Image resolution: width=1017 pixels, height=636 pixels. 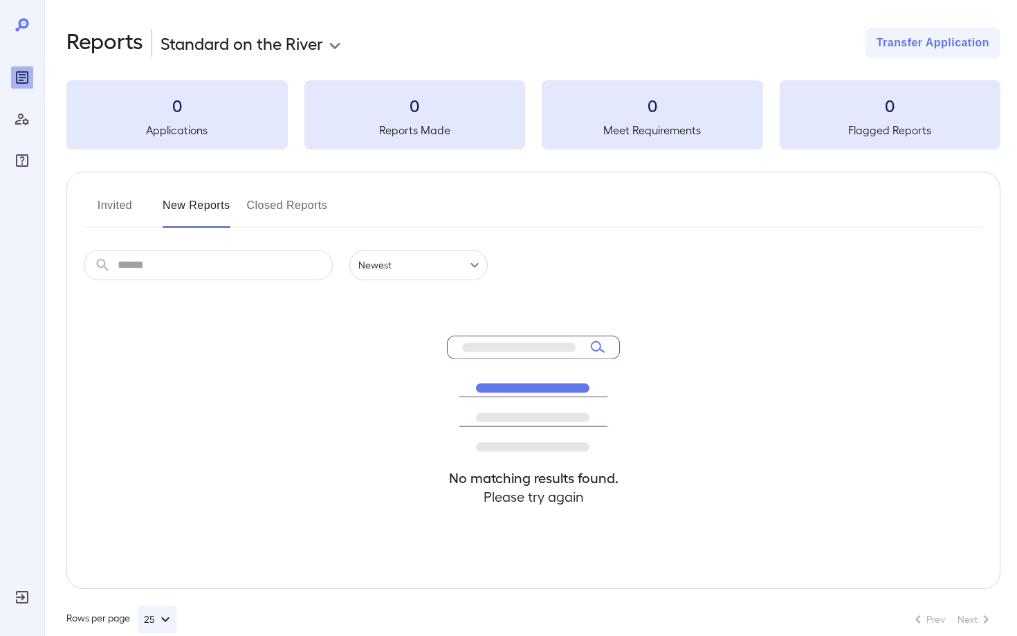 What do you see at coordinates (22, 597) in the screenshot?
I see `div: Log Out` at bounding box center [22, 597].